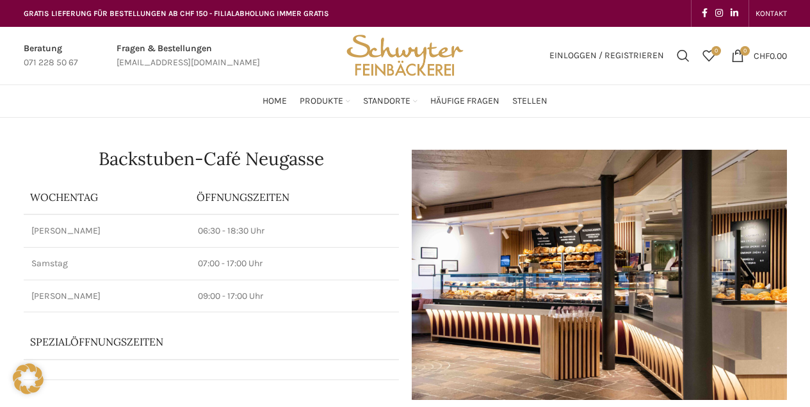 The width and height of the screenshot is (810, 407). I want to click on span: Einloggen / Registrieren, so click(606, 56).